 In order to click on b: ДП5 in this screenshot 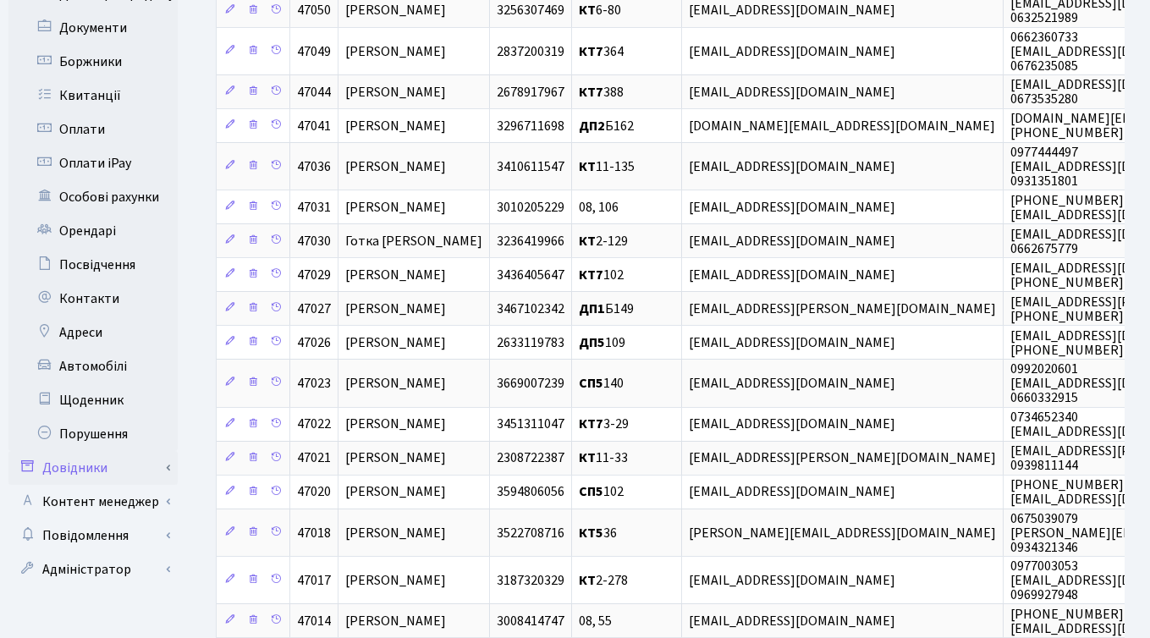, I will do `click(591, 343)`.